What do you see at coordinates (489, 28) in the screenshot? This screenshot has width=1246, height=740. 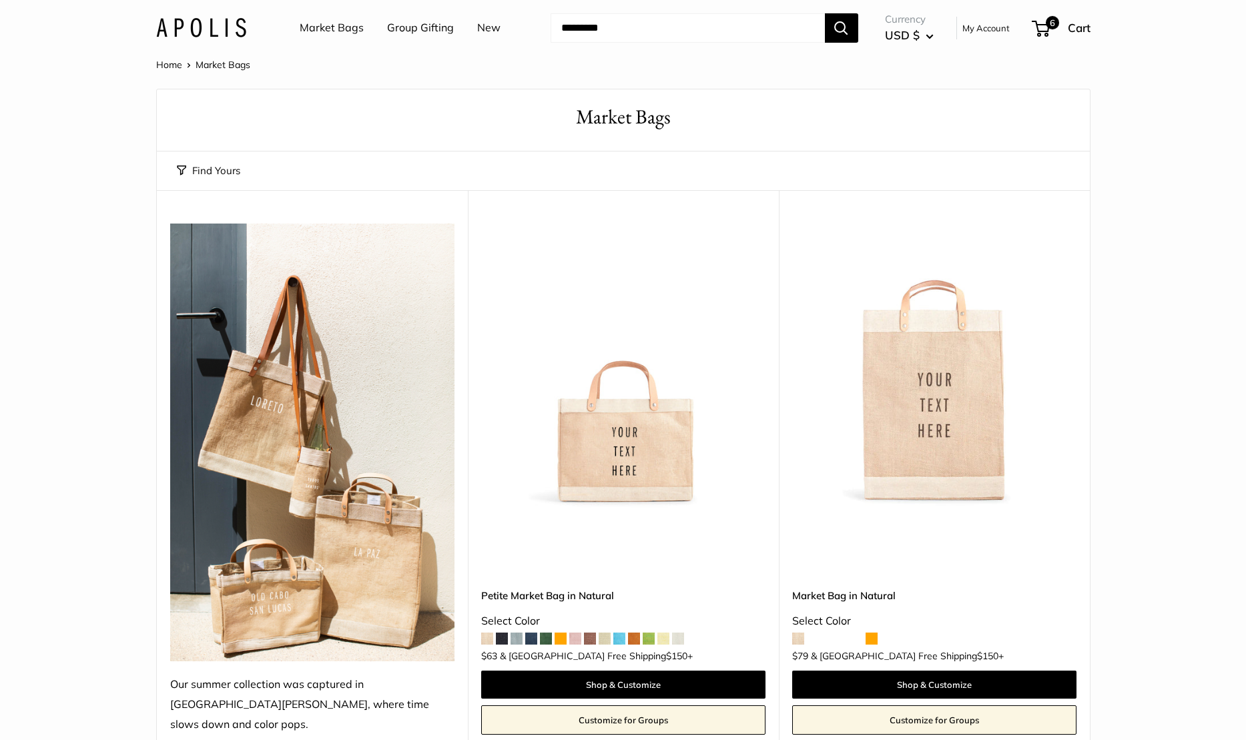 I see `a: New` at bounding box center [489, 28].